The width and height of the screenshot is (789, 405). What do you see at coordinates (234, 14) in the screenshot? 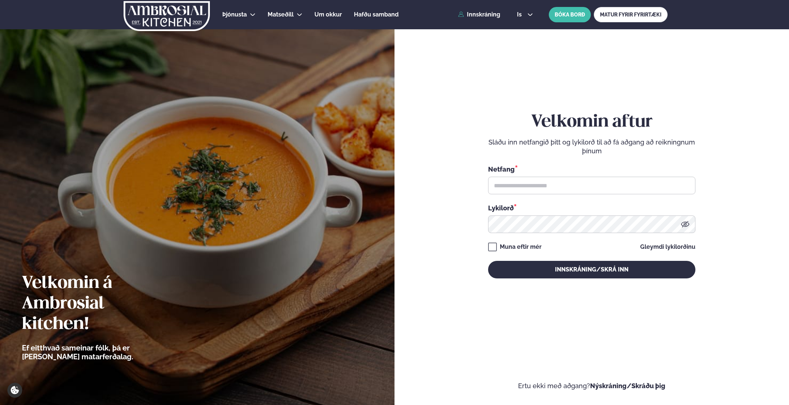
I see `span: Þjónusta` at bounding box center [234, 14].